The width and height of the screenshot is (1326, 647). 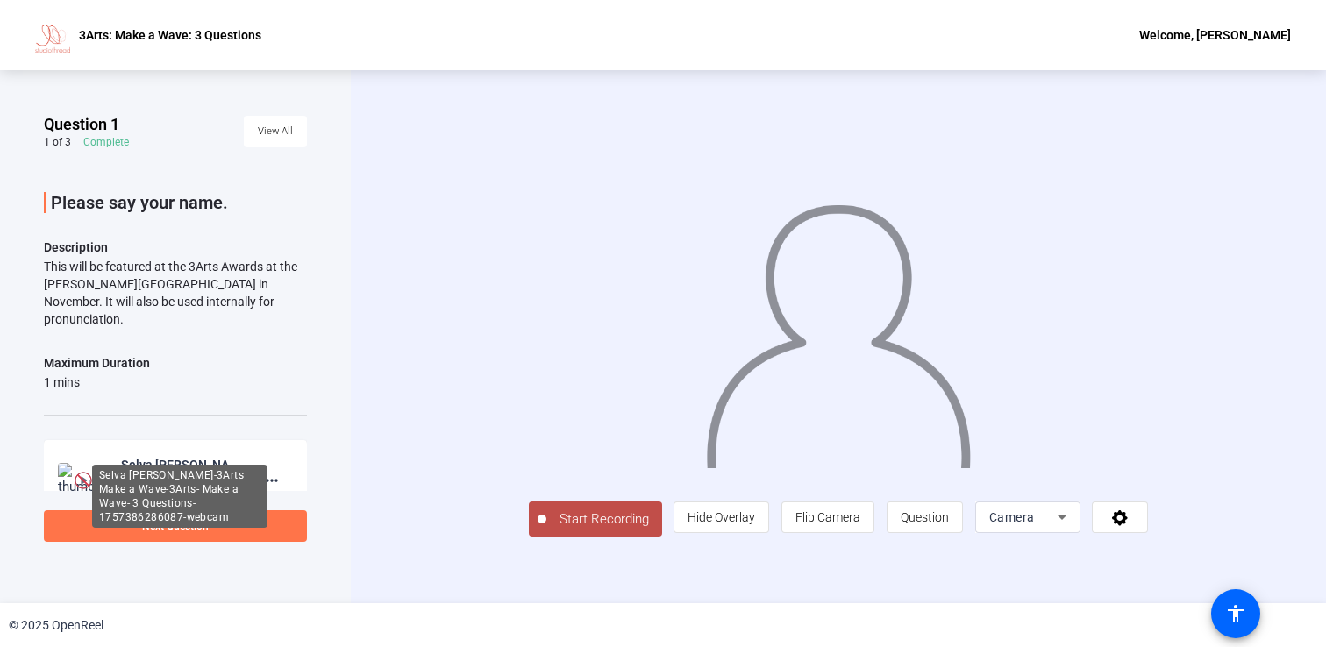 What do you see at coordinates (275, 132) in the screenshot?
I see `span: View All` at bounding box center [275, 132].